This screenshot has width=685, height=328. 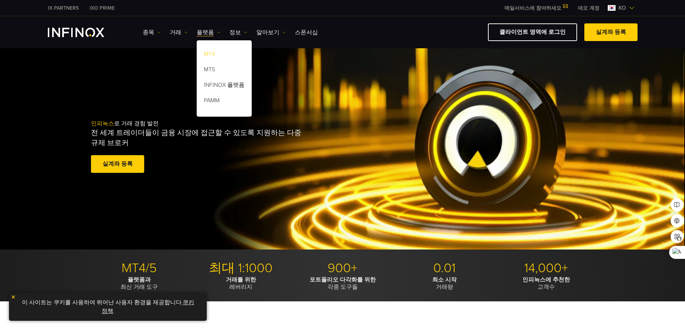 I want to click on a: INFINOX MENU, so click(x=589, y=8).